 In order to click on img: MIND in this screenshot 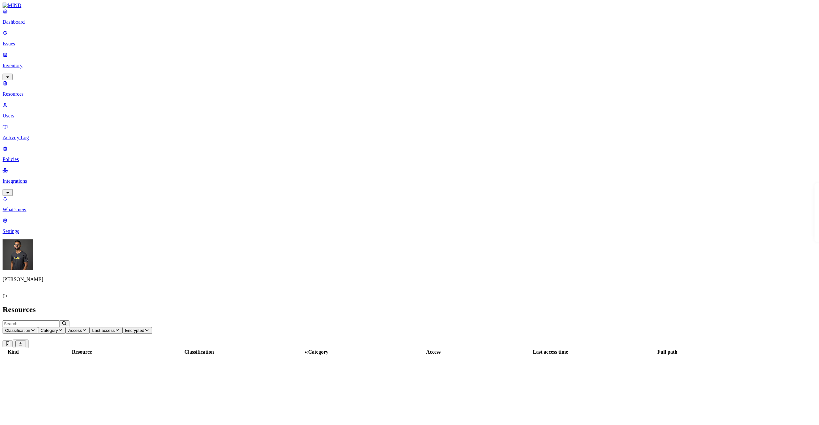, I will do `click(12, 5)`.